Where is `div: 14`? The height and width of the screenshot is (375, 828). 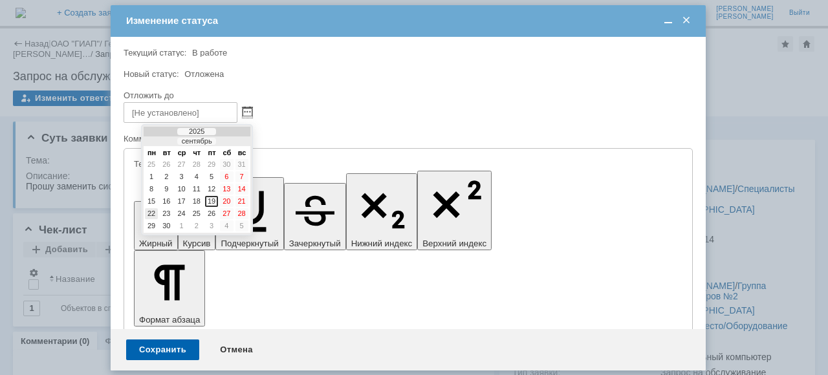
div: 14 is located at coordinates (242, 189).